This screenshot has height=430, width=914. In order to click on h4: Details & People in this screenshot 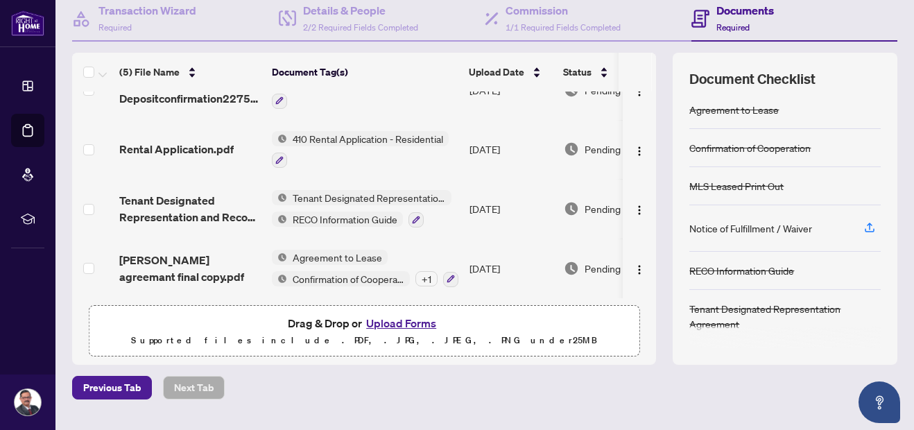, I will do `click(360, 10)`.